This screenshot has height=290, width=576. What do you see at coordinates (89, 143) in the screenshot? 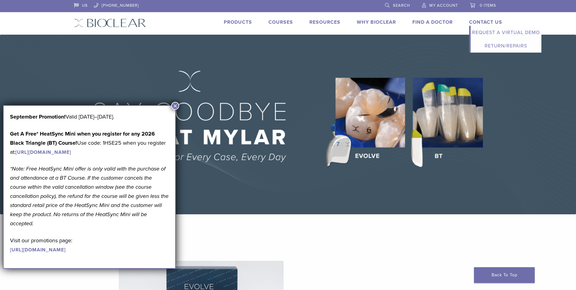
I see `p: Use code: 1HSE25 when you register at:` at bounding box center [89, 143].